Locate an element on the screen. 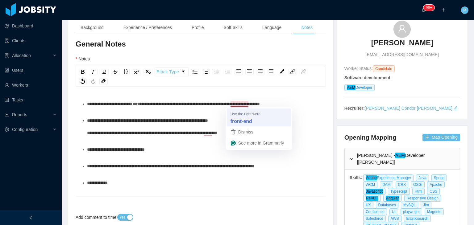  div: Italic is located at coordinates (93, 72).